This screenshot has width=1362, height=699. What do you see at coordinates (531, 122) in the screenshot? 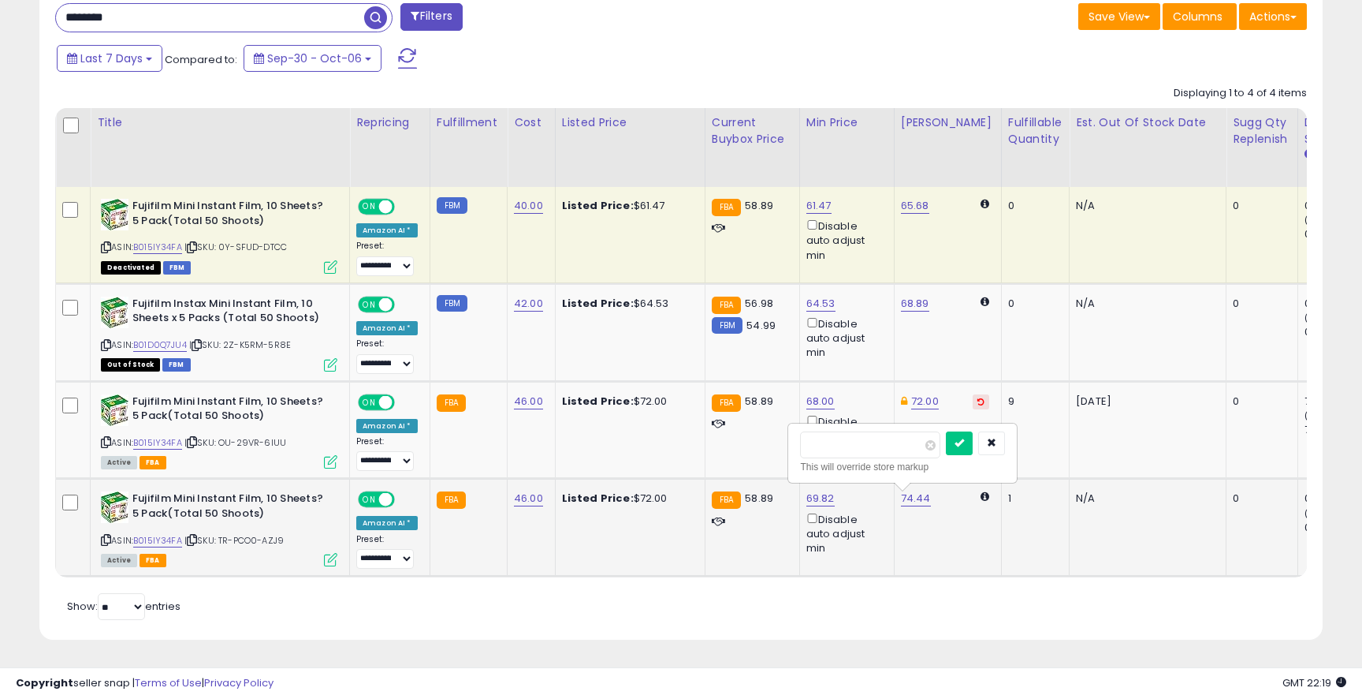
I see `div: Cost` at bounding box center [531, 122].